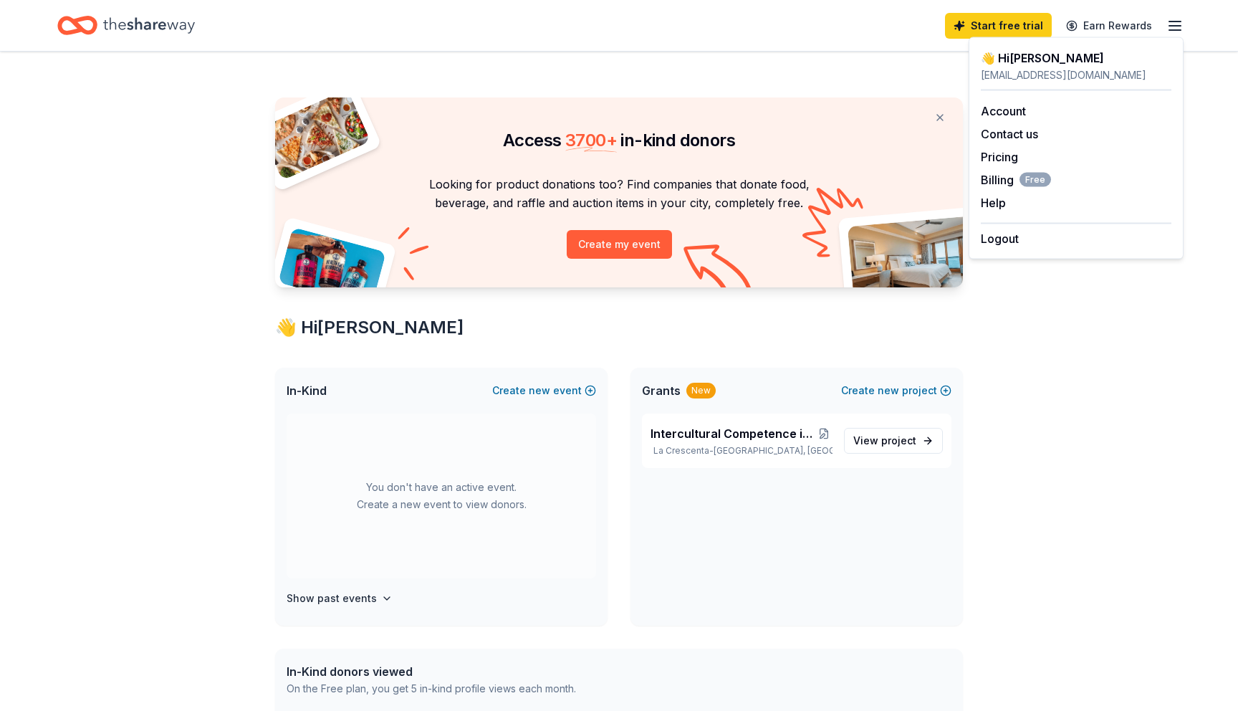 The height and width of the screenshot is (711, 1238). What do you see at coordinates (1009, 134) in the screenshot?
I see `button: Contact us` at bounding box center [1009, 134].